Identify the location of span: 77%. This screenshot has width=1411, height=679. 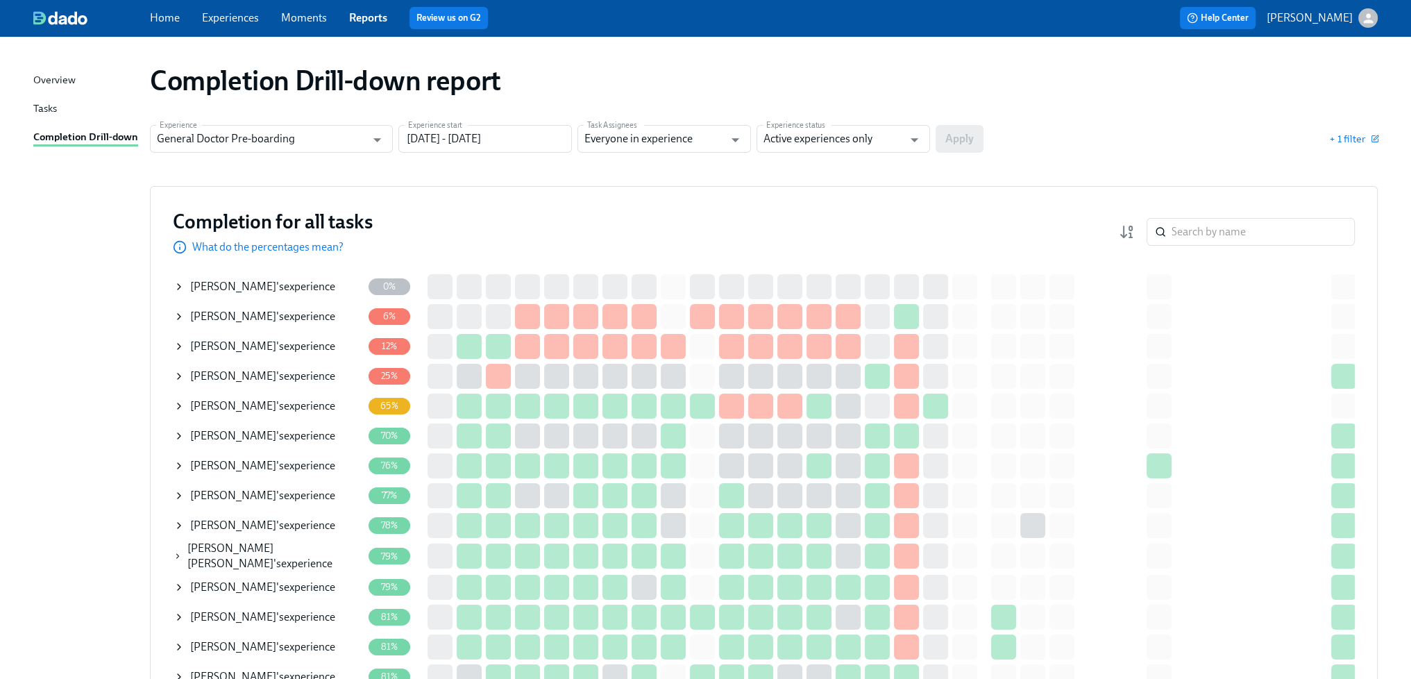
(389, 495).